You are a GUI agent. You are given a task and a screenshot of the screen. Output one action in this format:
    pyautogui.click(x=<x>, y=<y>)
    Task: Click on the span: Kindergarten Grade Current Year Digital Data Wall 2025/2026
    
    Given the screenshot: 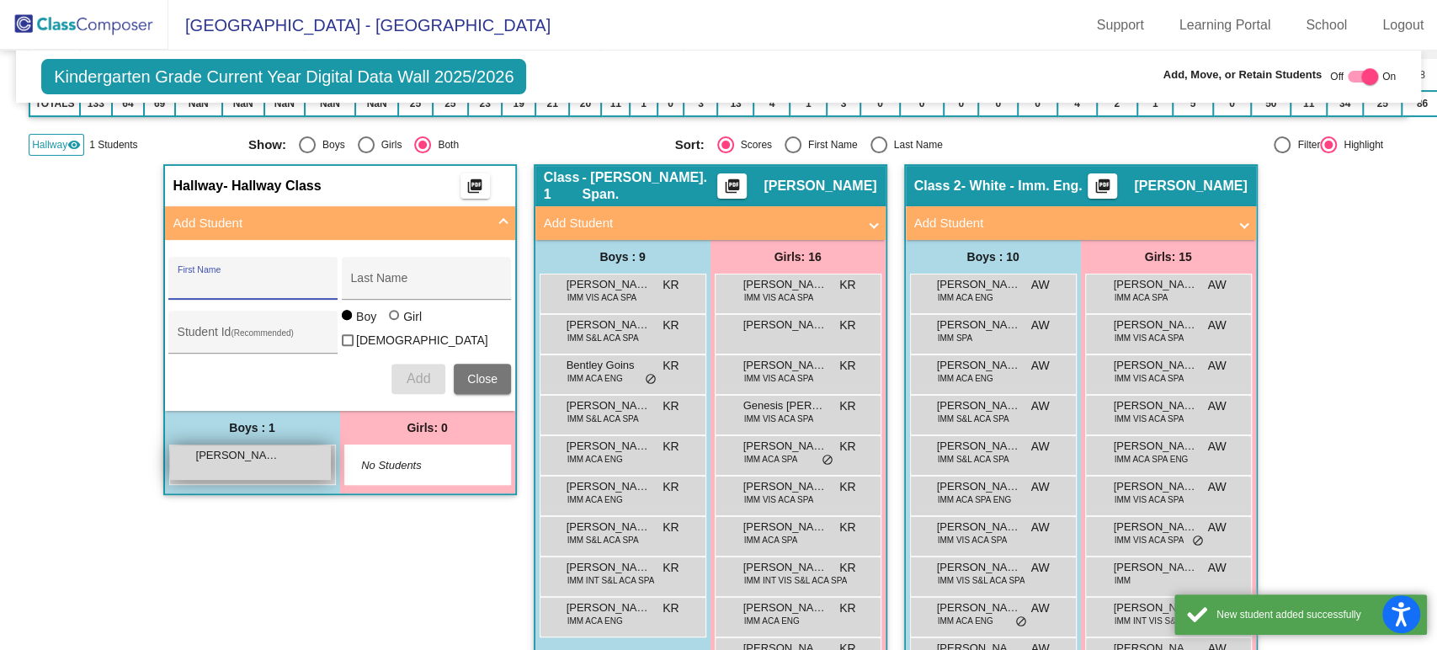 What is the action you would take?
    pyautogui.click(x=284, y=77)
    